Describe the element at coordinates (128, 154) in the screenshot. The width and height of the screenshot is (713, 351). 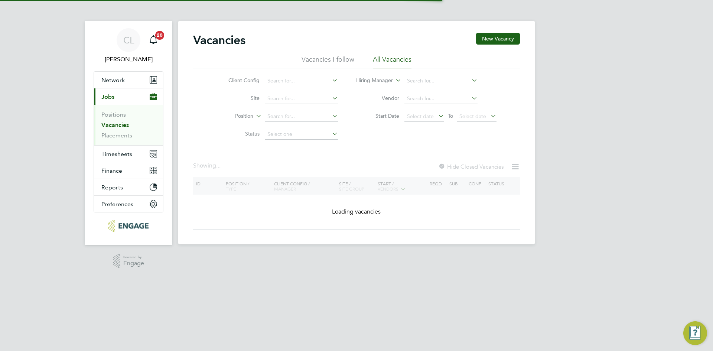
I see `button: Timesheets` at that location.